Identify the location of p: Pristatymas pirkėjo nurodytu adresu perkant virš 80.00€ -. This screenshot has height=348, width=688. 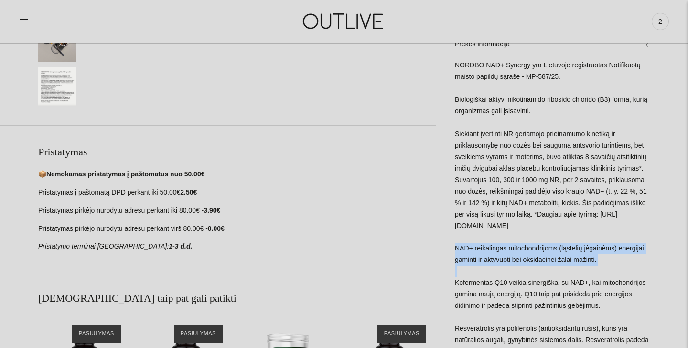
(237, 229).